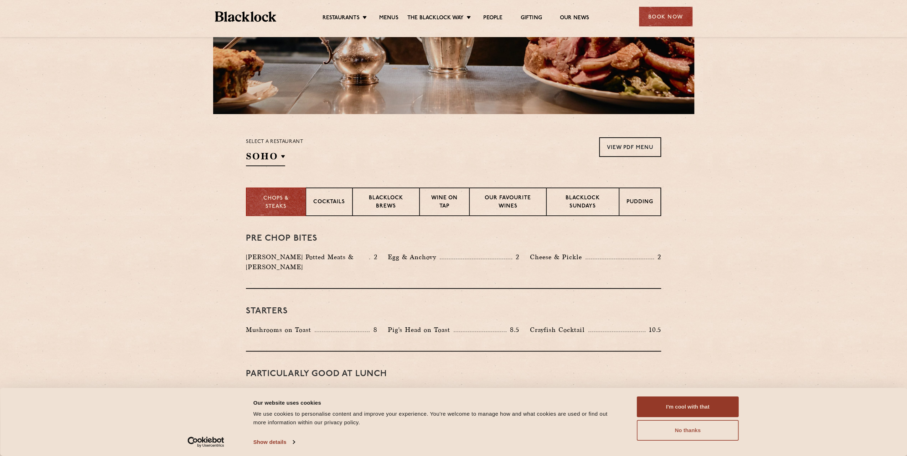 The width and height of the screenshot is (907, 456). What do you see at coordinates (575, 19) in the screenshot?
I see `a: Our News` at bounding box center [575, 19].